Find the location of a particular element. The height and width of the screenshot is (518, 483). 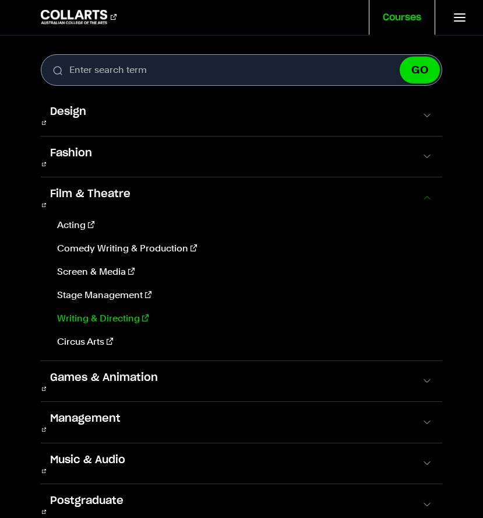

a: Screen & Media is located at coordinates (243, 272).